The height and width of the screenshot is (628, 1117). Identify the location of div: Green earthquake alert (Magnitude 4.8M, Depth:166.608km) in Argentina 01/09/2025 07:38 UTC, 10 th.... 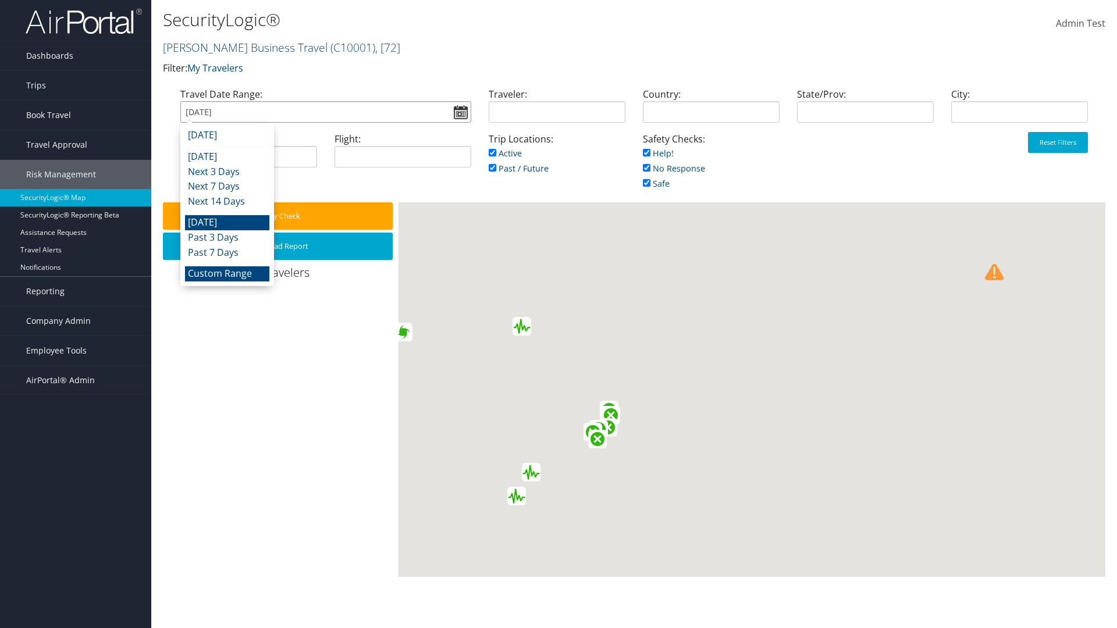
(531, 473).